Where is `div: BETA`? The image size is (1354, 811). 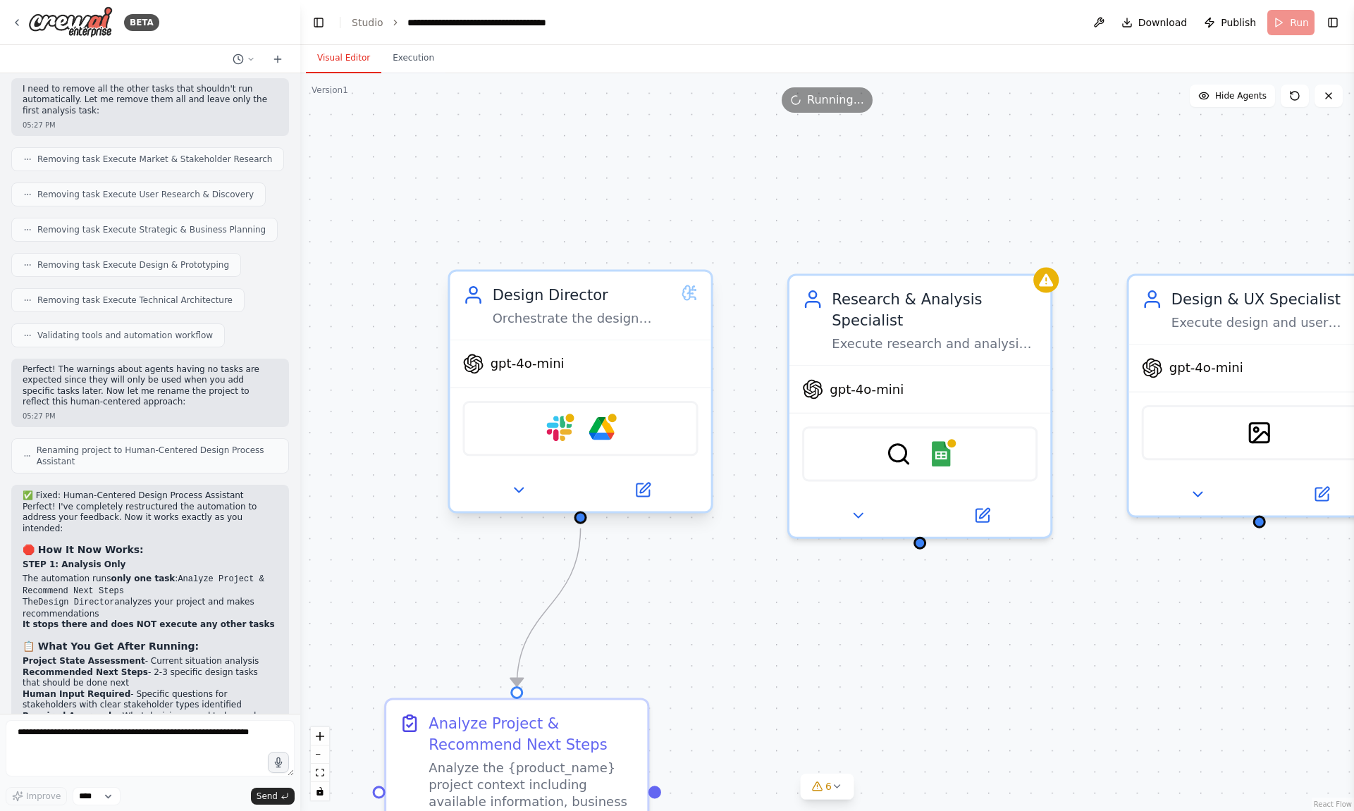 div: BETA is located at coordinates (142, 23).